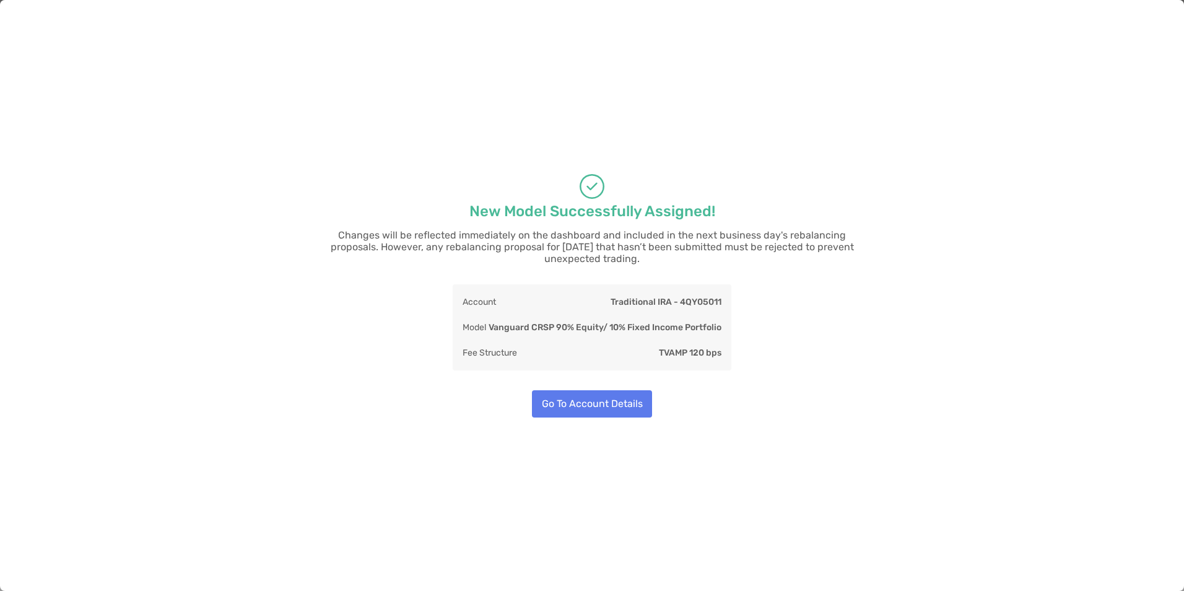 Image resolution: width=1184 pixels, height=591 pixels. Describe the element at coordinates (592, 404) in the screenshot. I see `button: Go To Account Details` at that location.